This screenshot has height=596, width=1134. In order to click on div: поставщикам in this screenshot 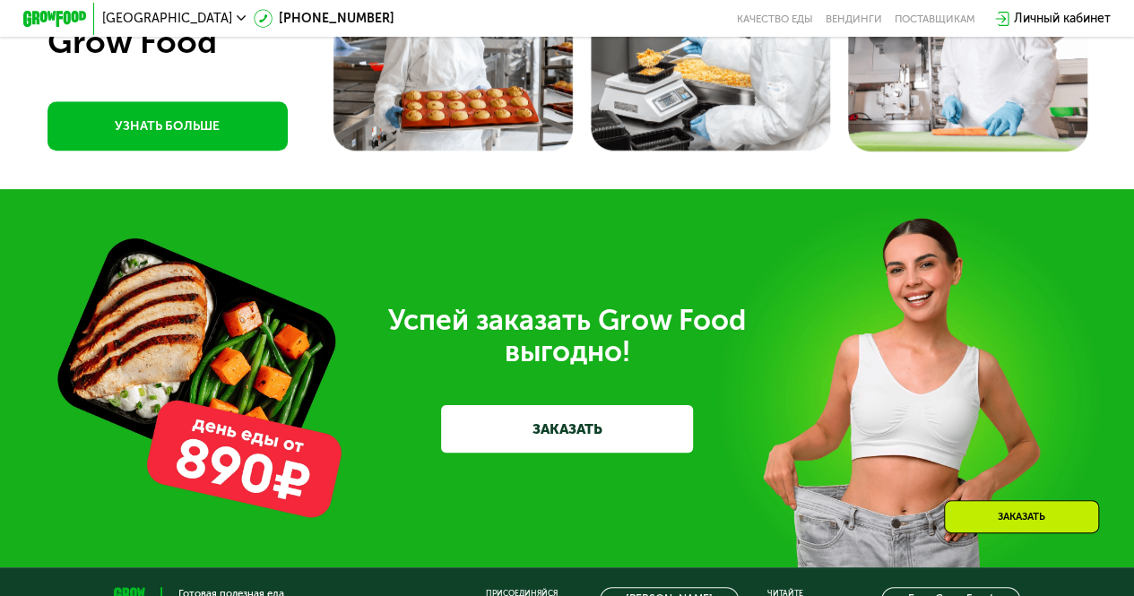, I will do `click(935, 19)`.